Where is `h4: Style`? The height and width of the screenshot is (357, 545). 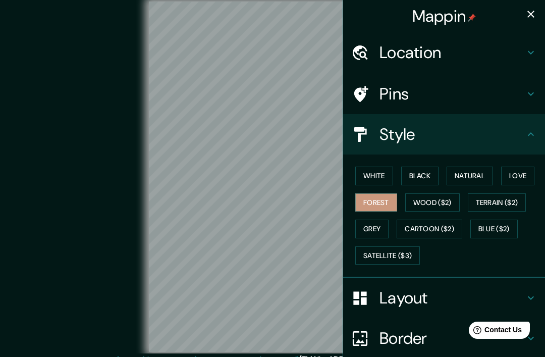
h4: Style is located at coordinates (452, 134).